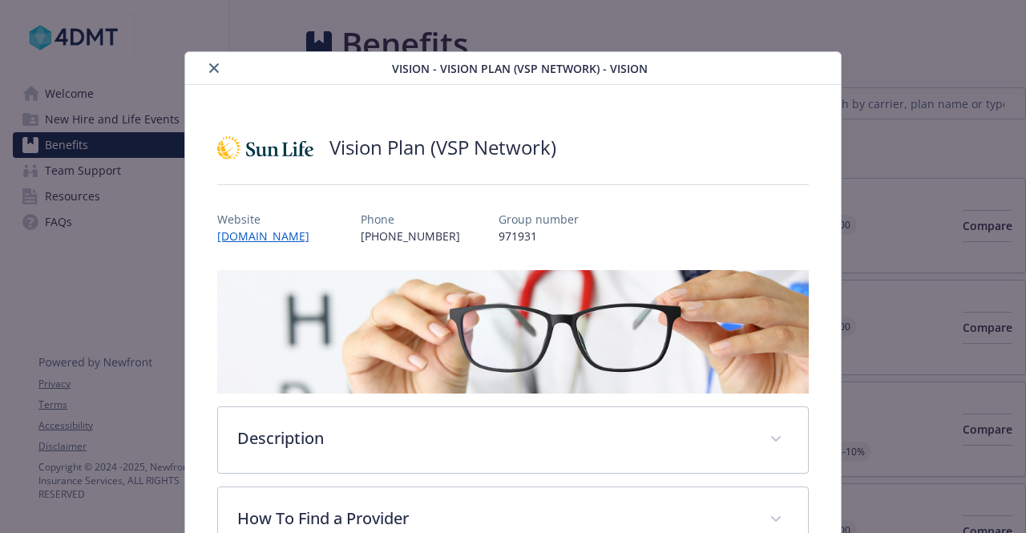 The image size is (1026, 533). What do you see at coordinates (512, 332) in the screenshot?
I see `img: banner` at bounding box center [512, 332].